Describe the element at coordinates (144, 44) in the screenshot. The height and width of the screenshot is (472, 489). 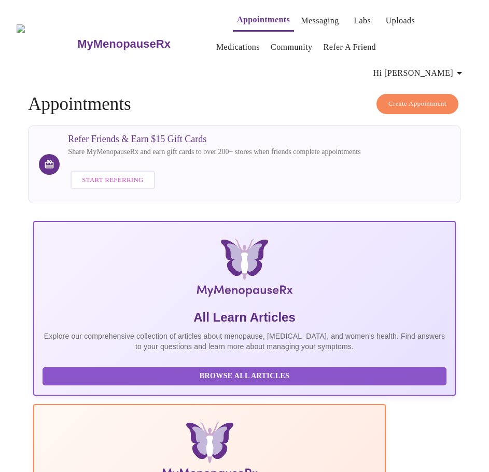
I see `a: MyMenopauseRx` at that location.